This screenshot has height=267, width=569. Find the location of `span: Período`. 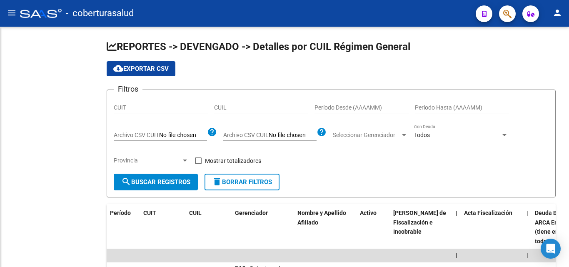

span: Período is located at coordinates (120, 213).